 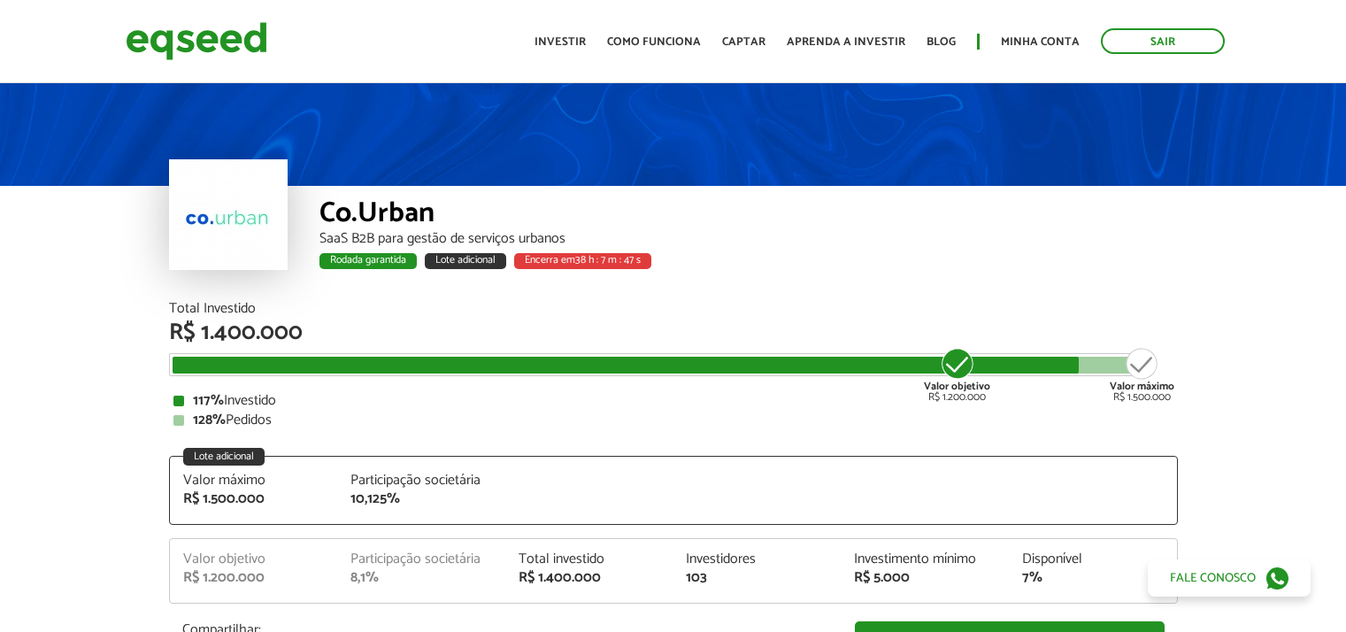 I want to click on span: 38 h : 7 m : 47 s, so click(x=608, y=259).